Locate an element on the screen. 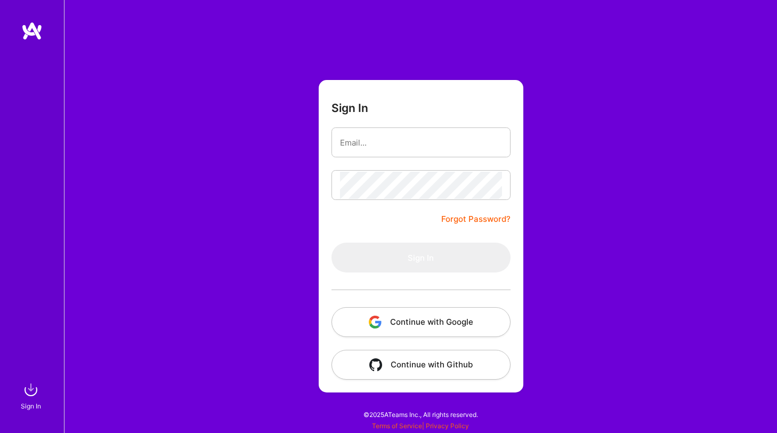 The image size is (777, 433). button: Sign In is located at coordinates (421, 257).